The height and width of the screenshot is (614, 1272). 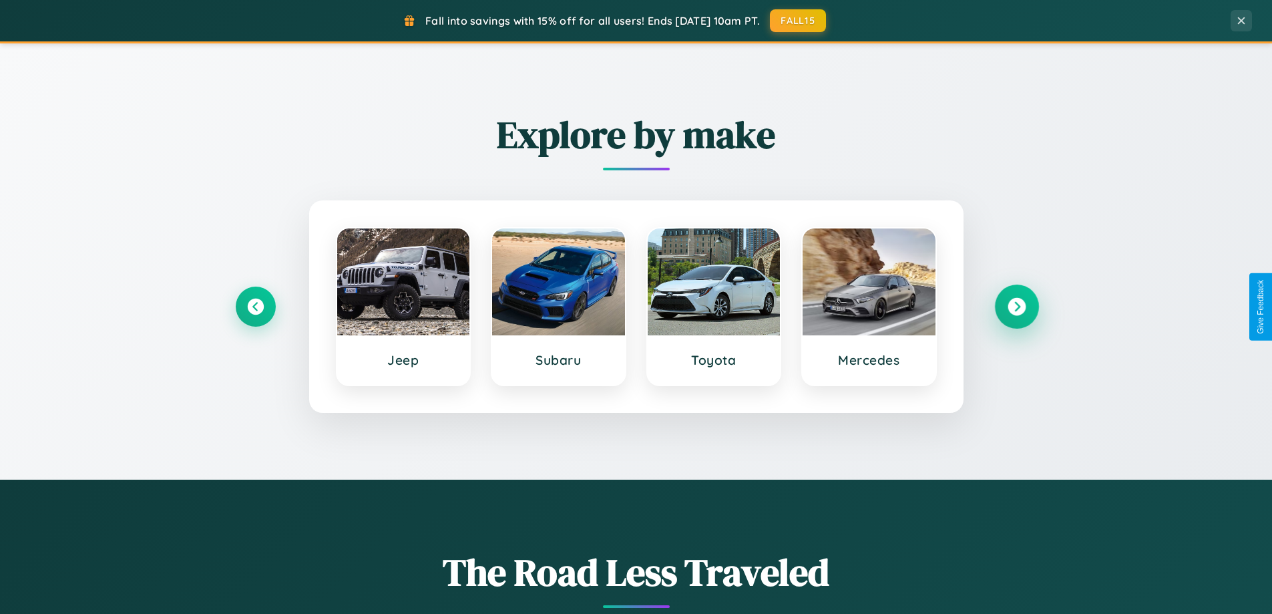 I want to click on h3: Mercedes, so click(x=869, y=360).